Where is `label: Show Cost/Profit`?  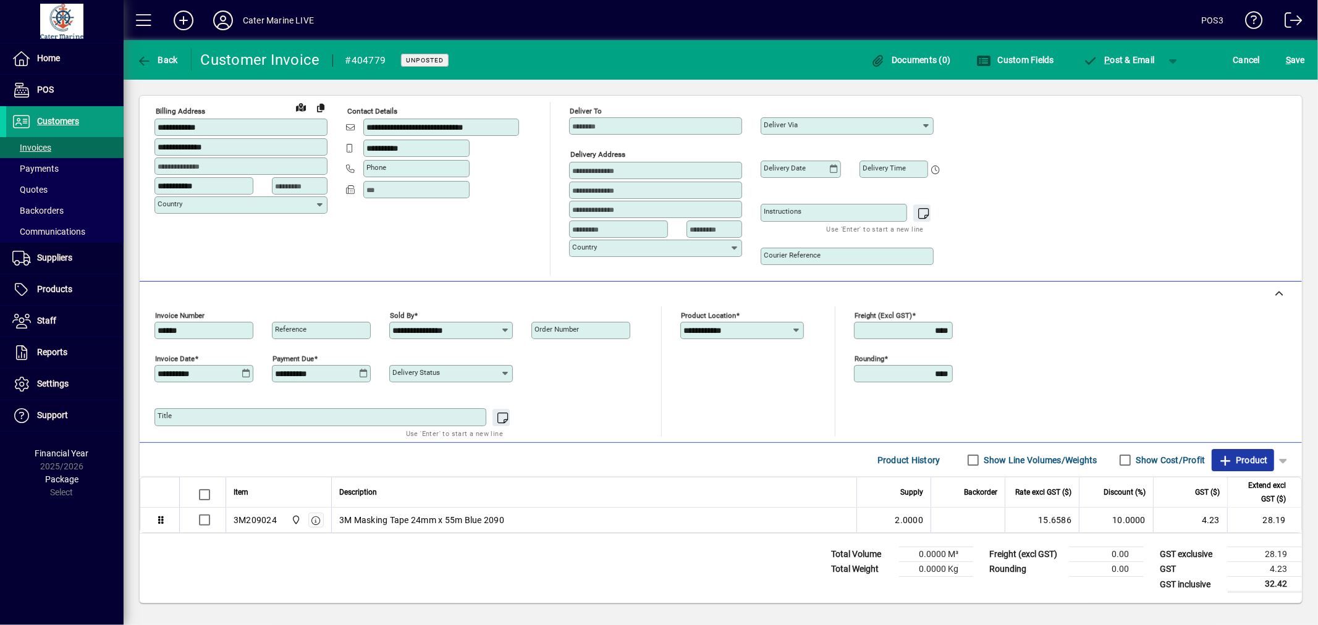 label: Show Cost/Profit is located at coordinates (1169, 460).